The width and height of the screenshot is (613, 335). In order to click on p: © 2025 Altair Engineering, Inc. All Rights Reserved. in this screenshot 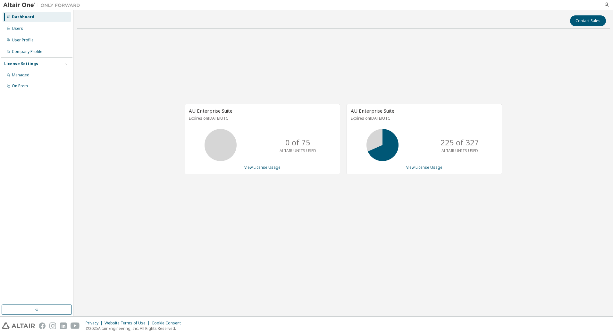, I will do `click(135, 328)`.